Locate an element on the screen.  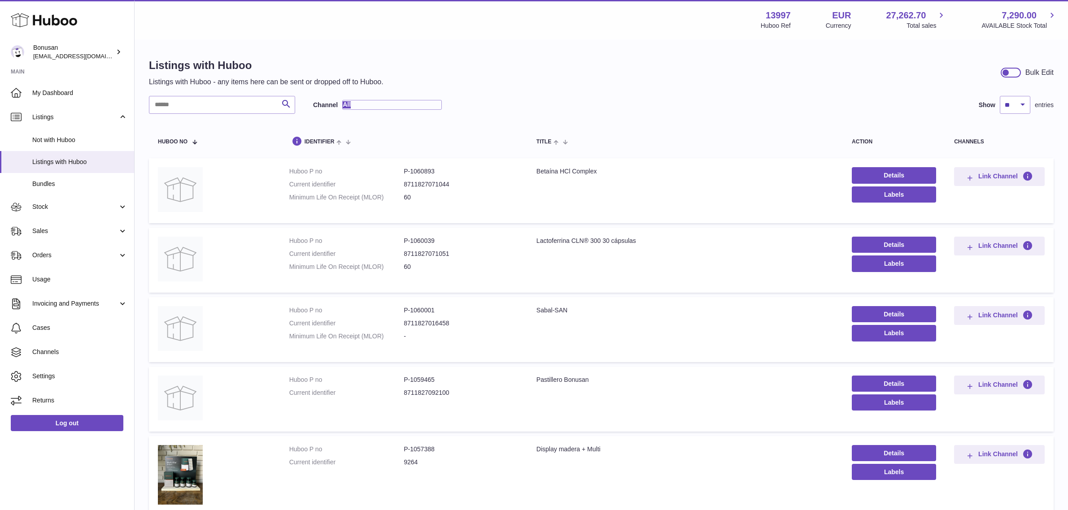
span: Sales is located at coordinates (75, 231).